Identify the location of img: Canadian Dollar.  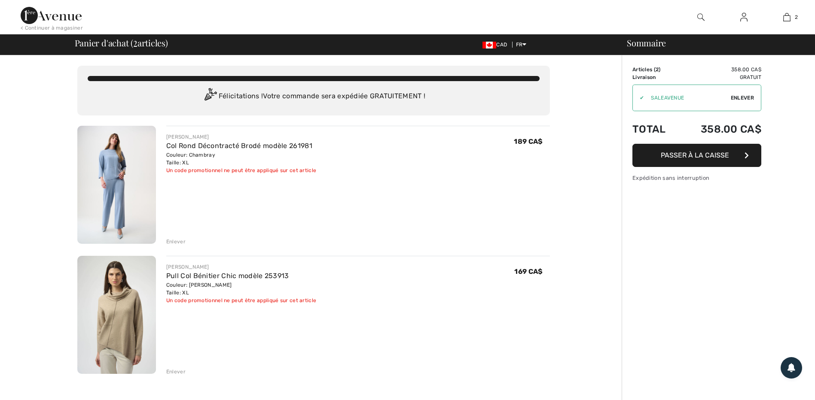
(489, 45).